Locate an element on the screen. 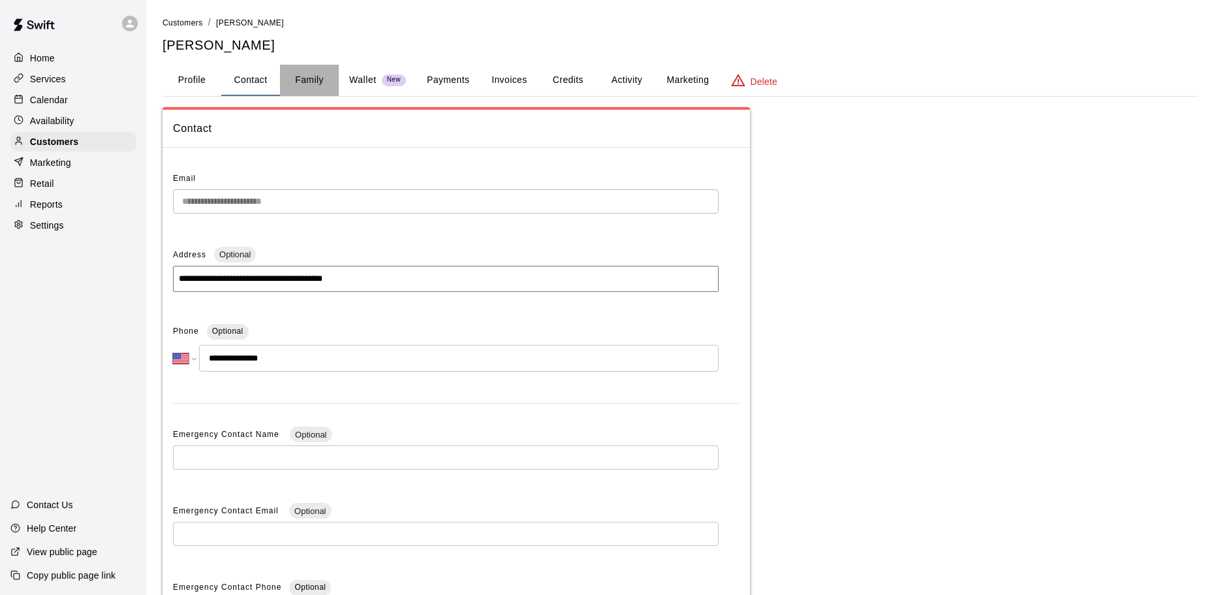 This screenshot has height=595, width=1214. a: Retail is located at coordinates (73, 183).